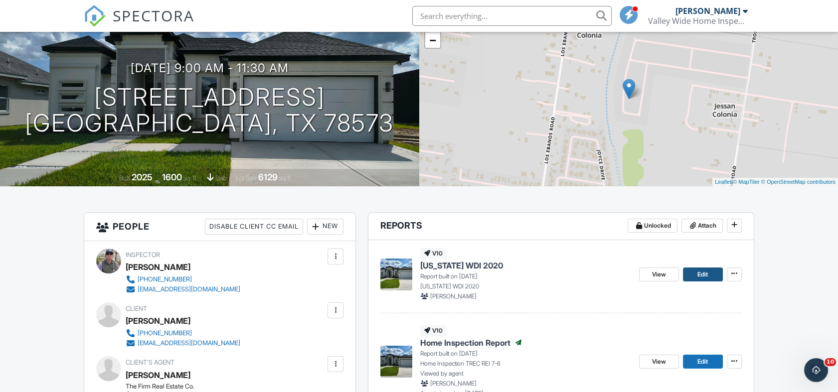 The width and height of the screenshot is (838, 392). What do you see at coordinates (433, 40) in the screenshot?
I see `a: Zoom out` at bounding box center [433, 40].